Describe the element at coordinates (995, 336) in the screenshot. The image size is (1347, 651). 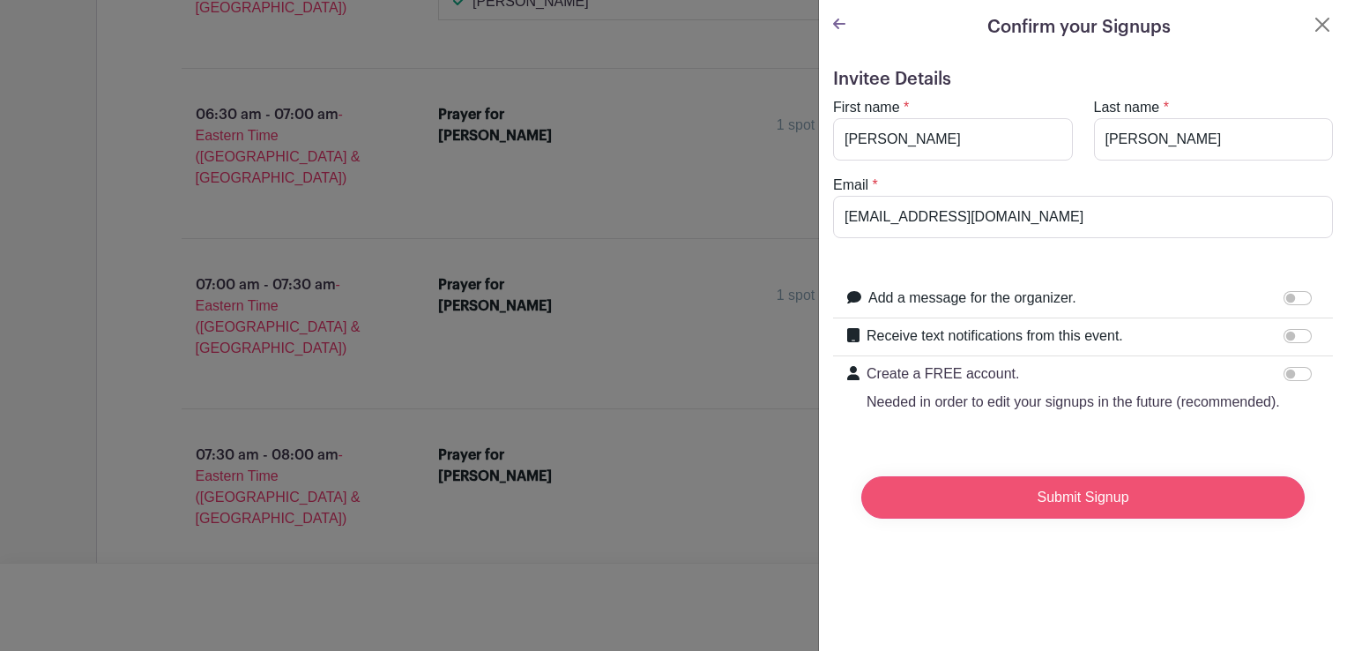
I see `label: Receive text notifications from this event.` at that location.